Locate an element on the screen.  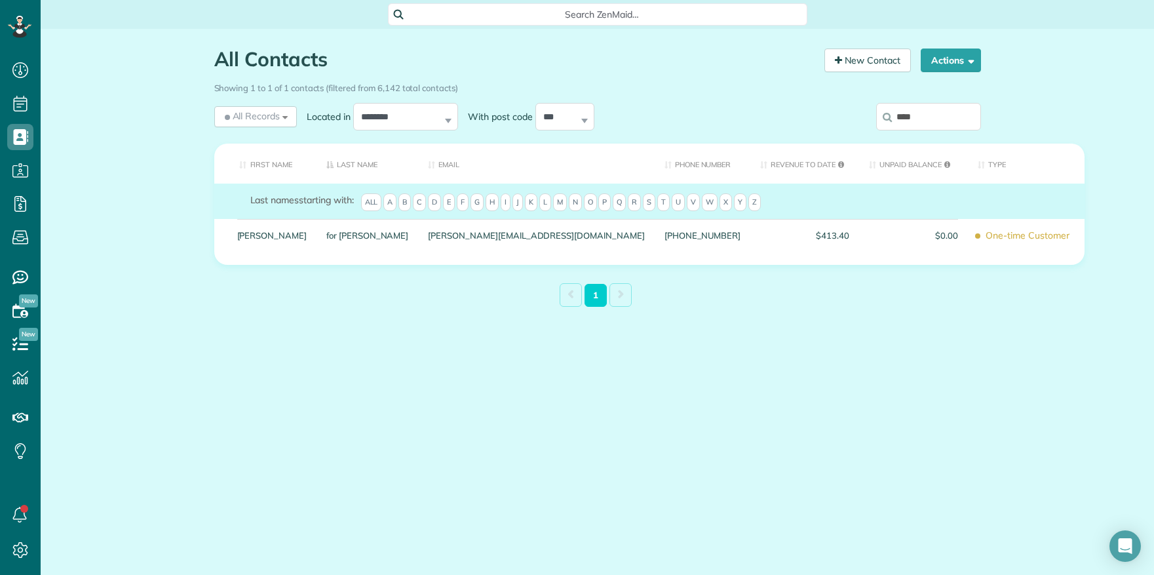
span: X is located at coordinates (725, 202).